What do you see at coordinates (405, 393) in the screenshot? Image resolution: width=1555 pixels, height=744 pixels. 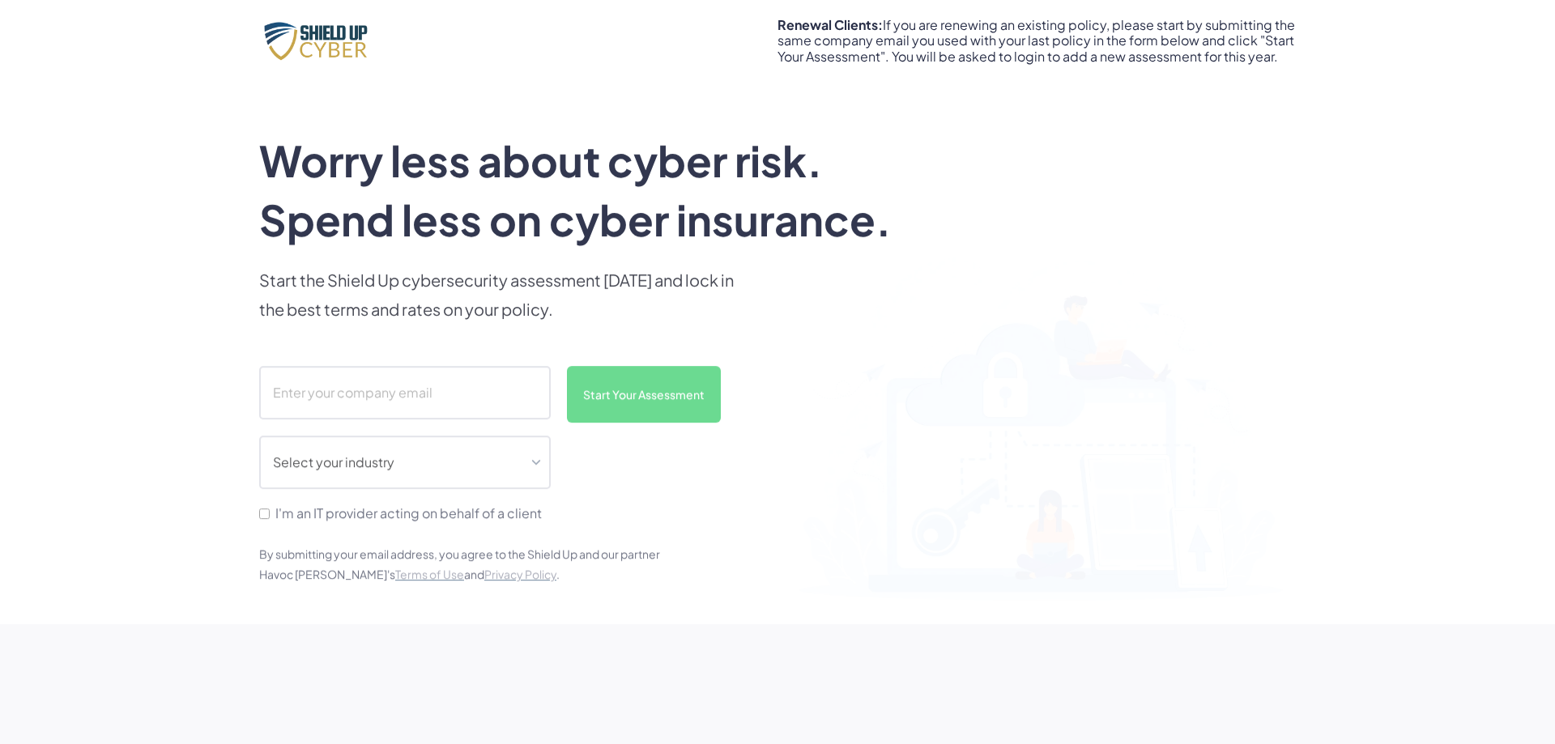 I see `input: Enter your company email` at bounding box center [405, 393].